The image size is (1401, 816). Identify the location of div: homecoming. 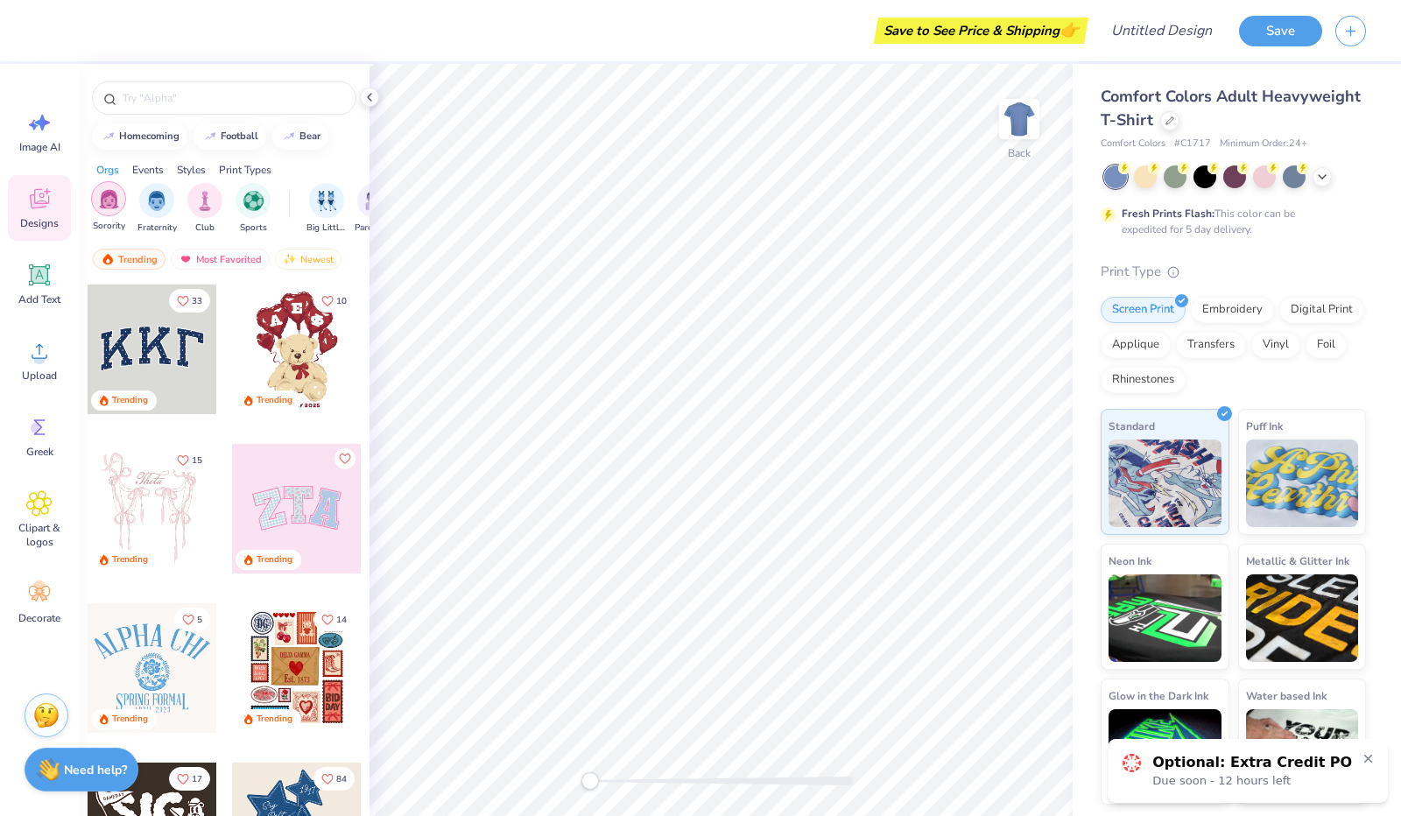
(149, 136).